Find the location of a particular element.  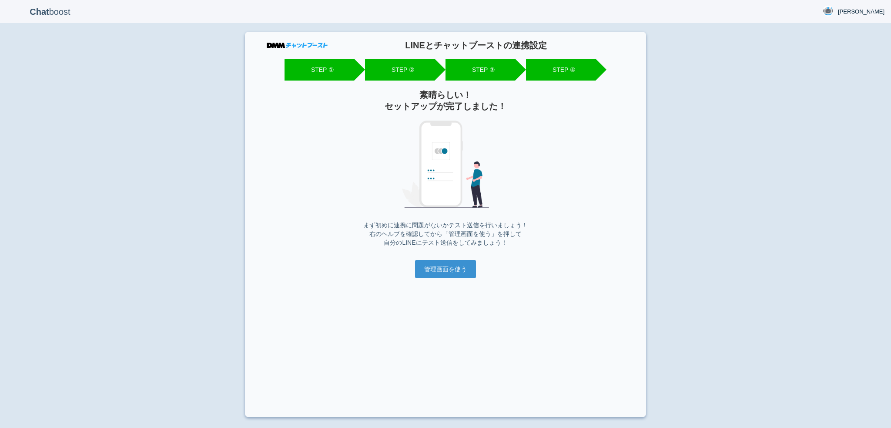

li: STEP ③ is located at coordinates (480, 70).